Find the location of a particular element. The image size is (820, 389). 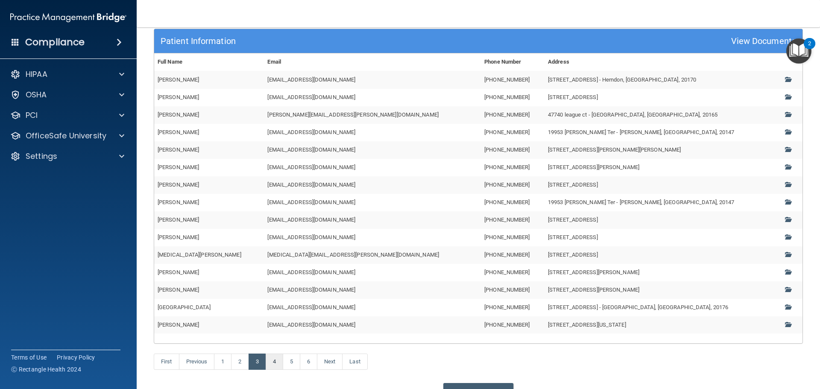

th: Phone Number is located at coordinates (513, 62).